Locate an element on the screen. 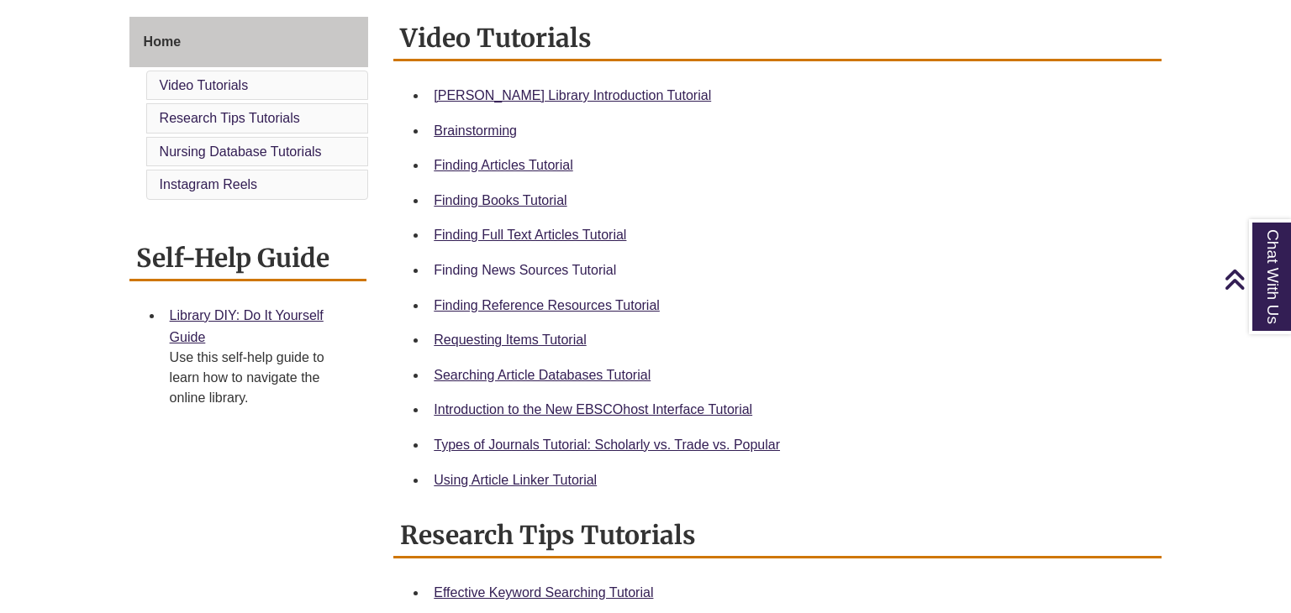  a: Video Tutorials is located at coordinates (204, 85).